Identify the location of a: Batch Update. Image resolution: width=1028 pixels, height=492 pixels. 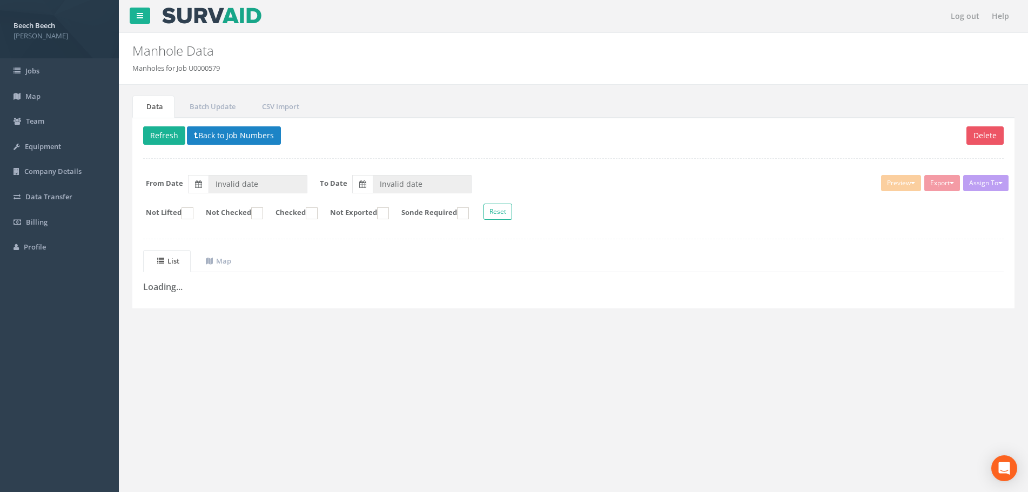
(211, 106).